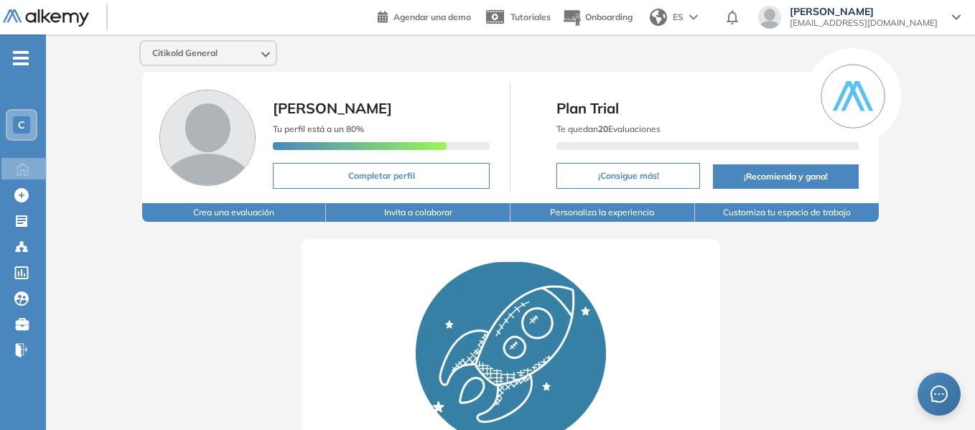 The height and width of the screenshot is (430, 975). What do you see at coordinates (939, 394) in the screenshot?
I see `span: message` at bounding box center [939, 394].